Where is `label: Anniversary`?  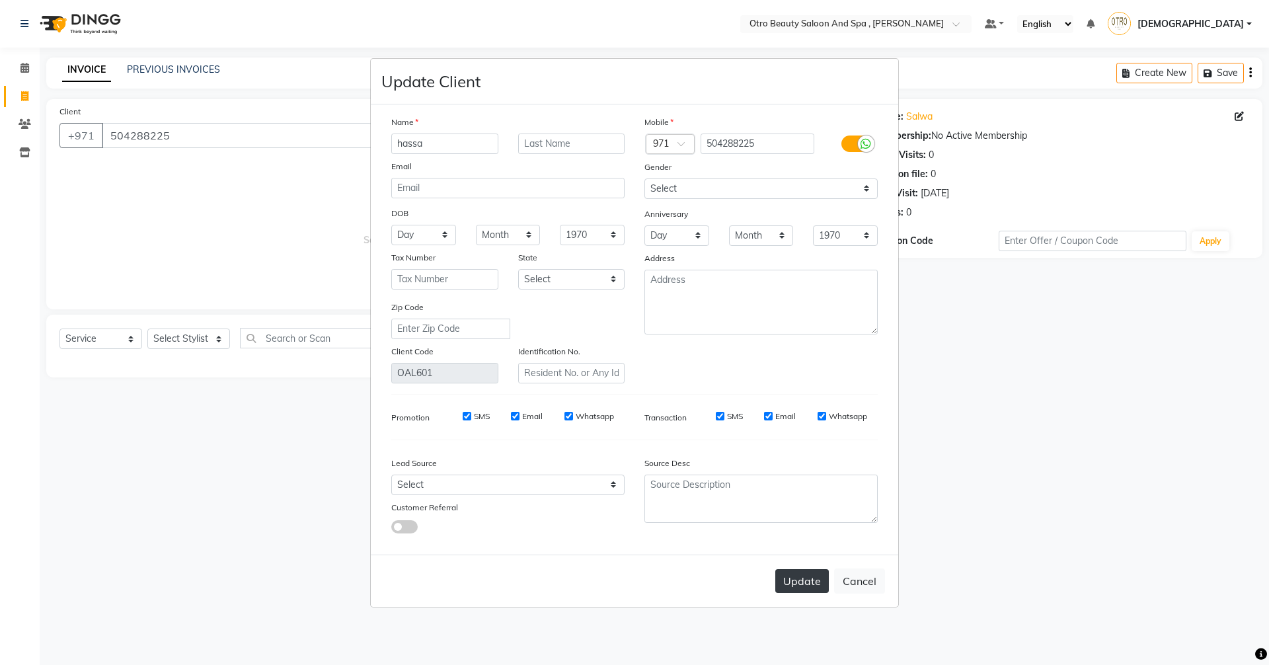 label: Anniversary is located at coordinates (666, 214).